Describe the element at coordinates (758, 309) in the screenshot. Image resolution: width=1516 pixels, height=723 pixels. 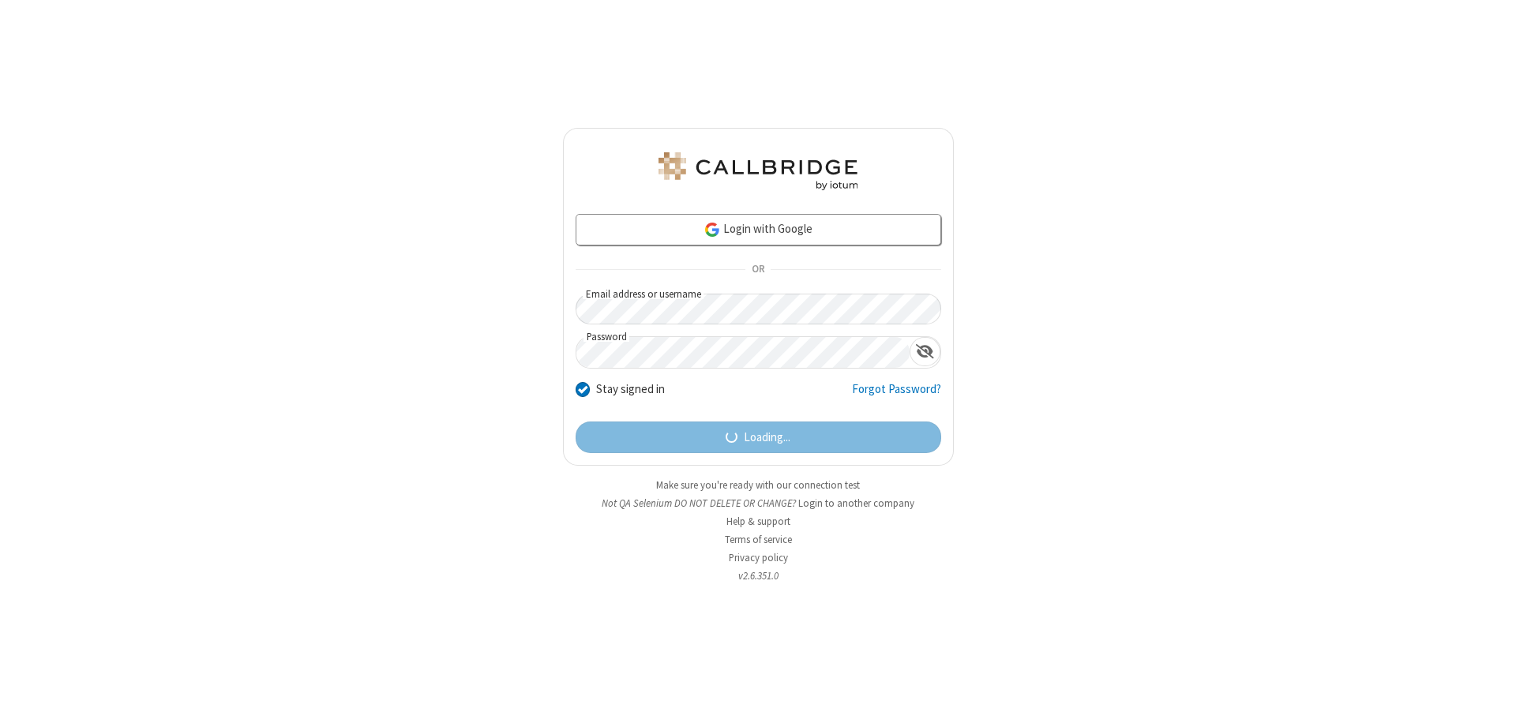
I see `input: Email address or username` at that location.